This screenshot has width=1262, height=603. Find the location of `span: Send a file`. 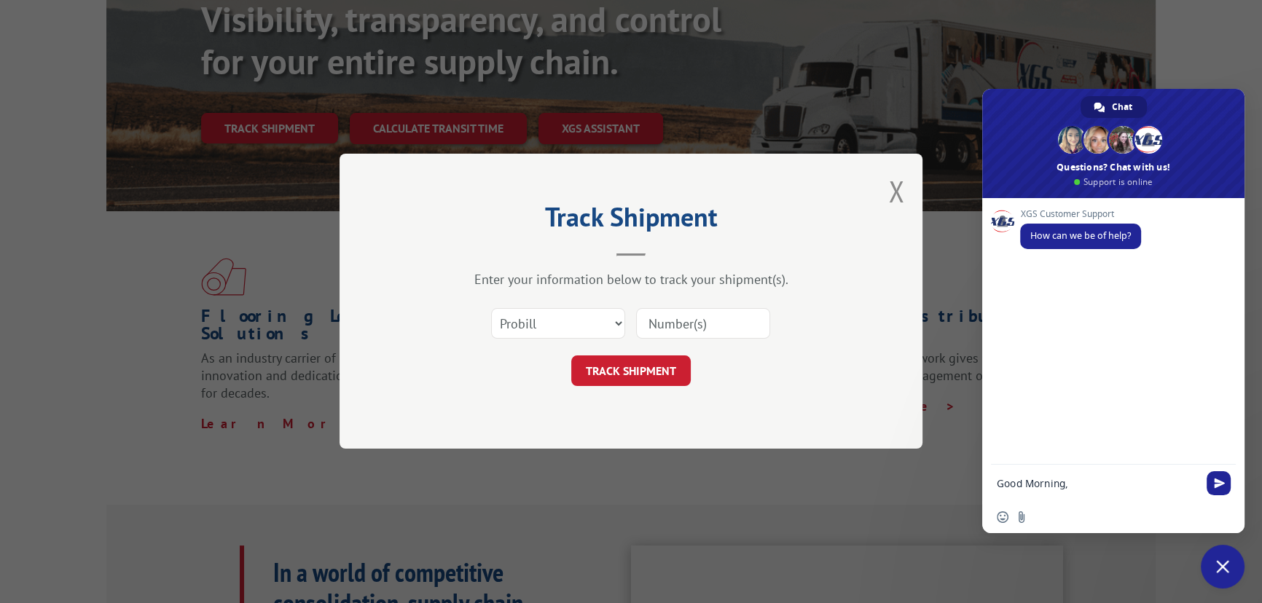

span: Send a file is located at coordinates (1021, 517).